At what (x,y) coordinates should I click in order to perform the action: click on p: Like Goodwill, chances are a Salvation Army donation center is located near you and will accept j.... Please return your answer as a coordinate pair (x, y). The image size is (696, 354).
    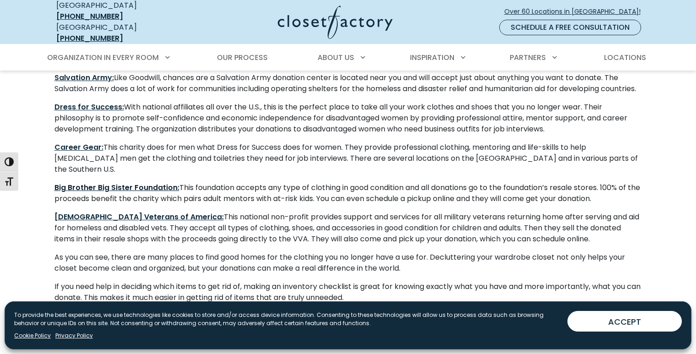
    Looking at the image, I should click on (348, 83).